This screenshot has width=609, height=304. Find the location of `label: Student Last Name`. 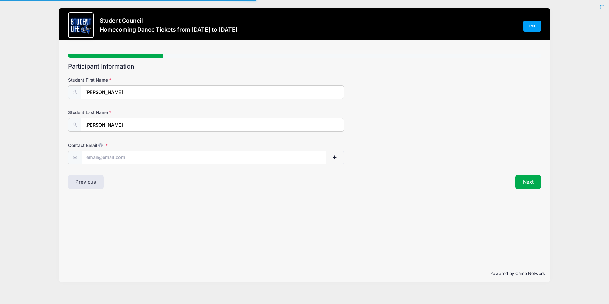

label: Student Last Name is located at coordinates (147, 112).